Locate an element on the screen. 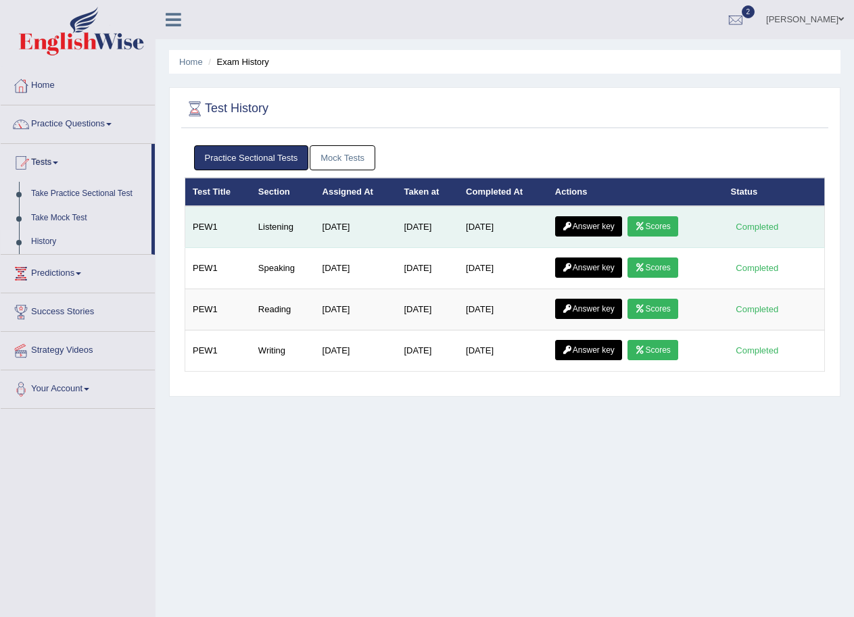 This screenshot has width=854, height=617. td: Writing is located at coordinates (283, 351).